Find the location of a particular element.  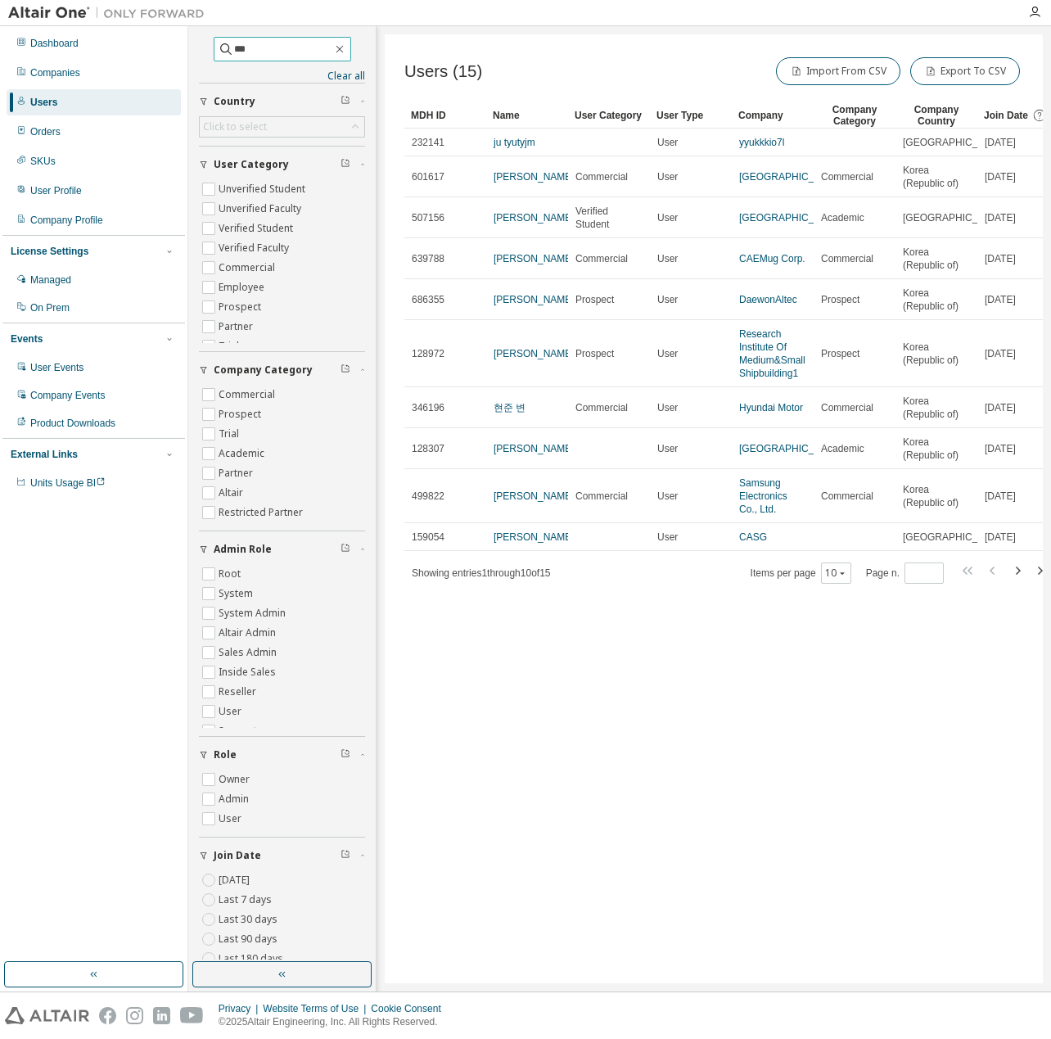

a: ju tyutyjm is located at coordinates (514, 142).